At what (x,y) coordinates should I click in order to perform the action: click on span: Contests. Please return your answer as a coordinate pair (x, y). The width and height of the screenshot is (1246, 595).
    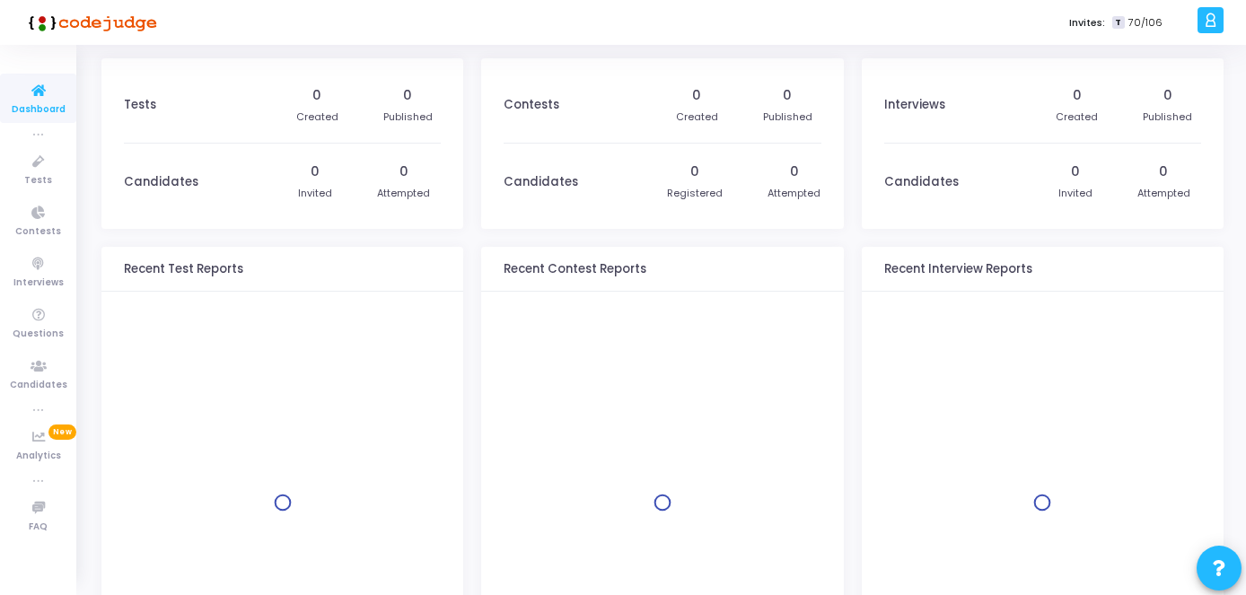
    Looking at the image, I should click on (38, 232).